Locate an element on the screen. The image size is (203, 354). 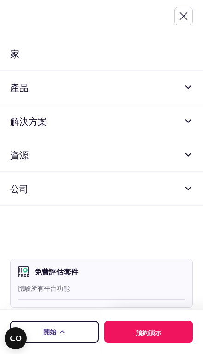
a: 預約演示 is located at coordinates (149, 332).